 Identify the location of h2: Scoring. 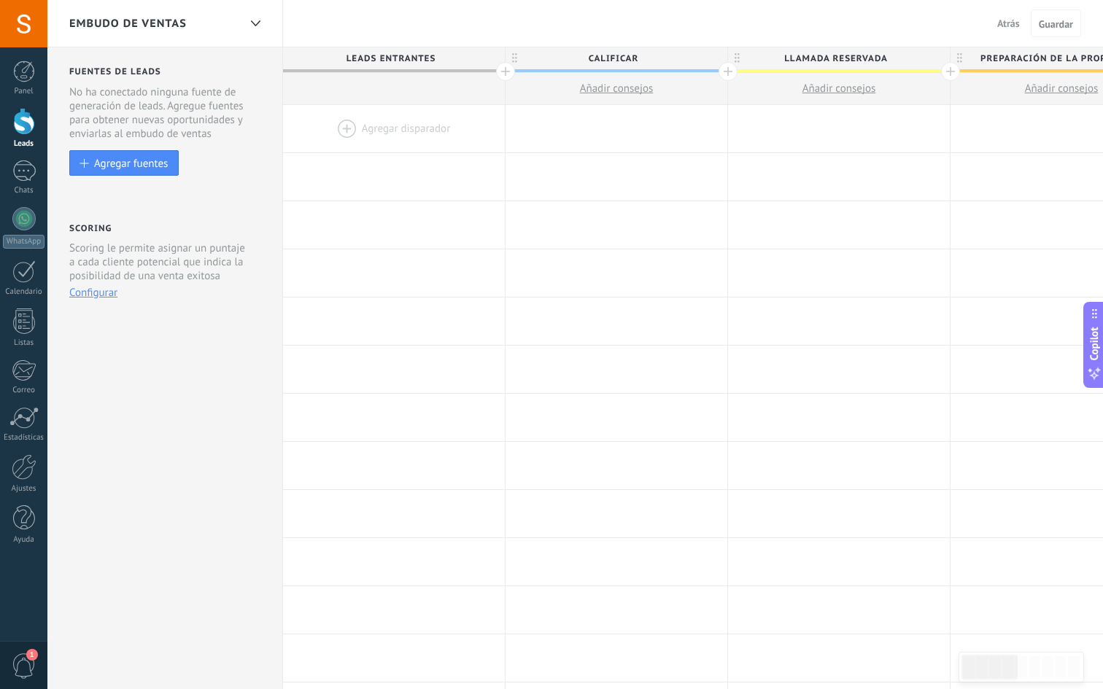
(90, 228).